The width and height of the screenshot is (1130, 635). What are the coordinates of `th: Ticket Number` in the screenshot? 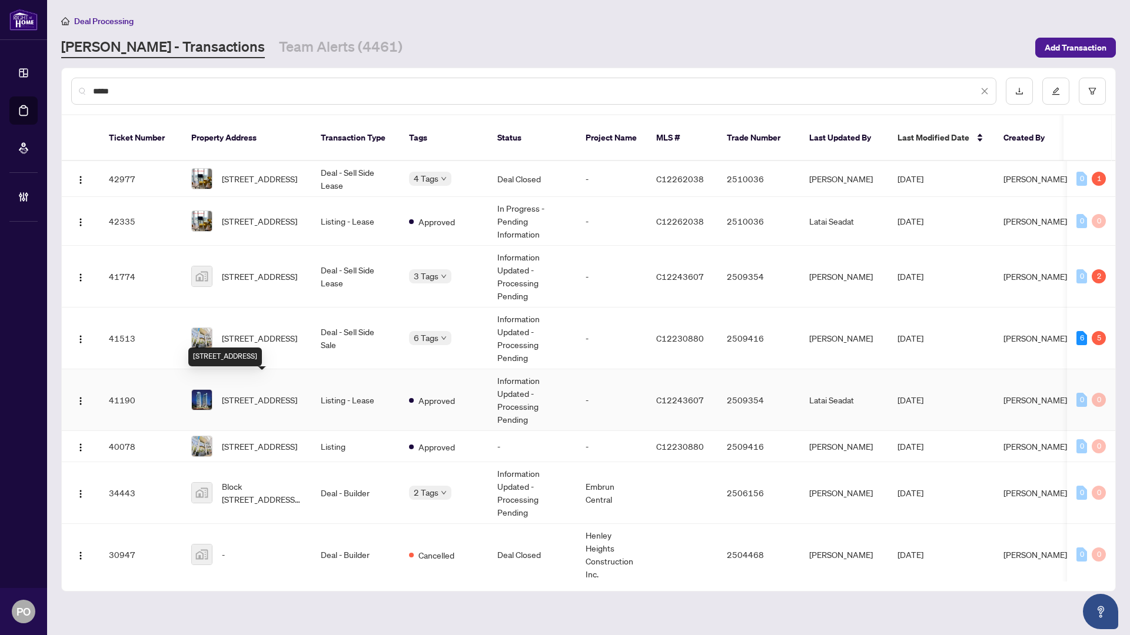 It's located at (141, 138).